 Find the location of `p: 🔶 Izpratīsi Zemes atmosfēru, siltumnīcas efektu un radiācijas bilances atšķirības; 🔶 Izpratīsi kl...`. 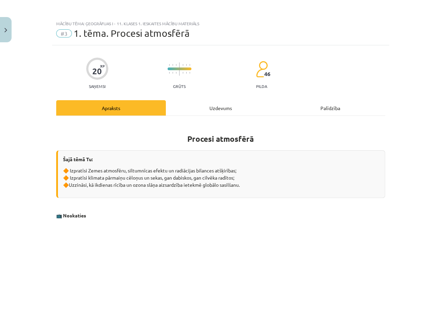

p: 🔶 Izpratīsi Zemes atmosfēru, siltumnīcas efektu un radiācijas bilances atšķirības; 🔶 Izpratīsi kl... is located at coordinates (222, 178).